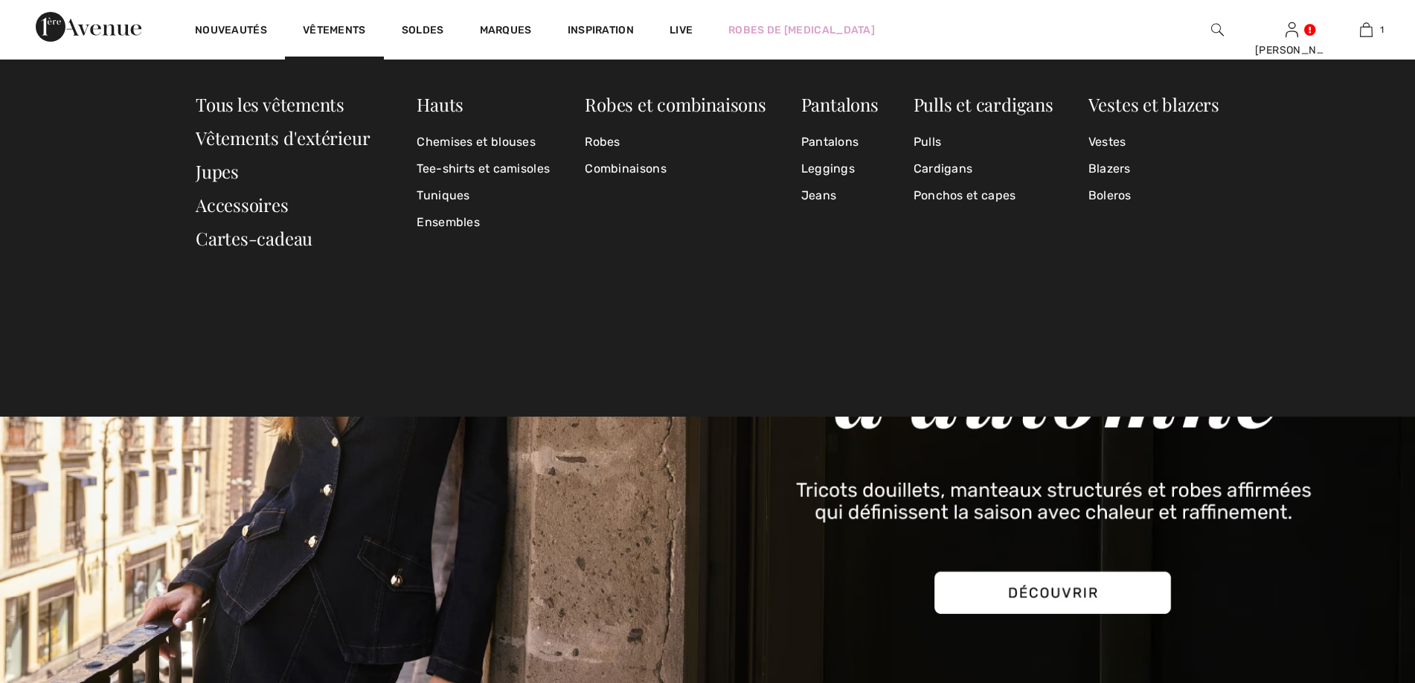 This screenshot has width=1415, height=683. Describe the element at coordinates (254, 238) in the screenshot. I see `a: Cartes-cadeau` at that location.